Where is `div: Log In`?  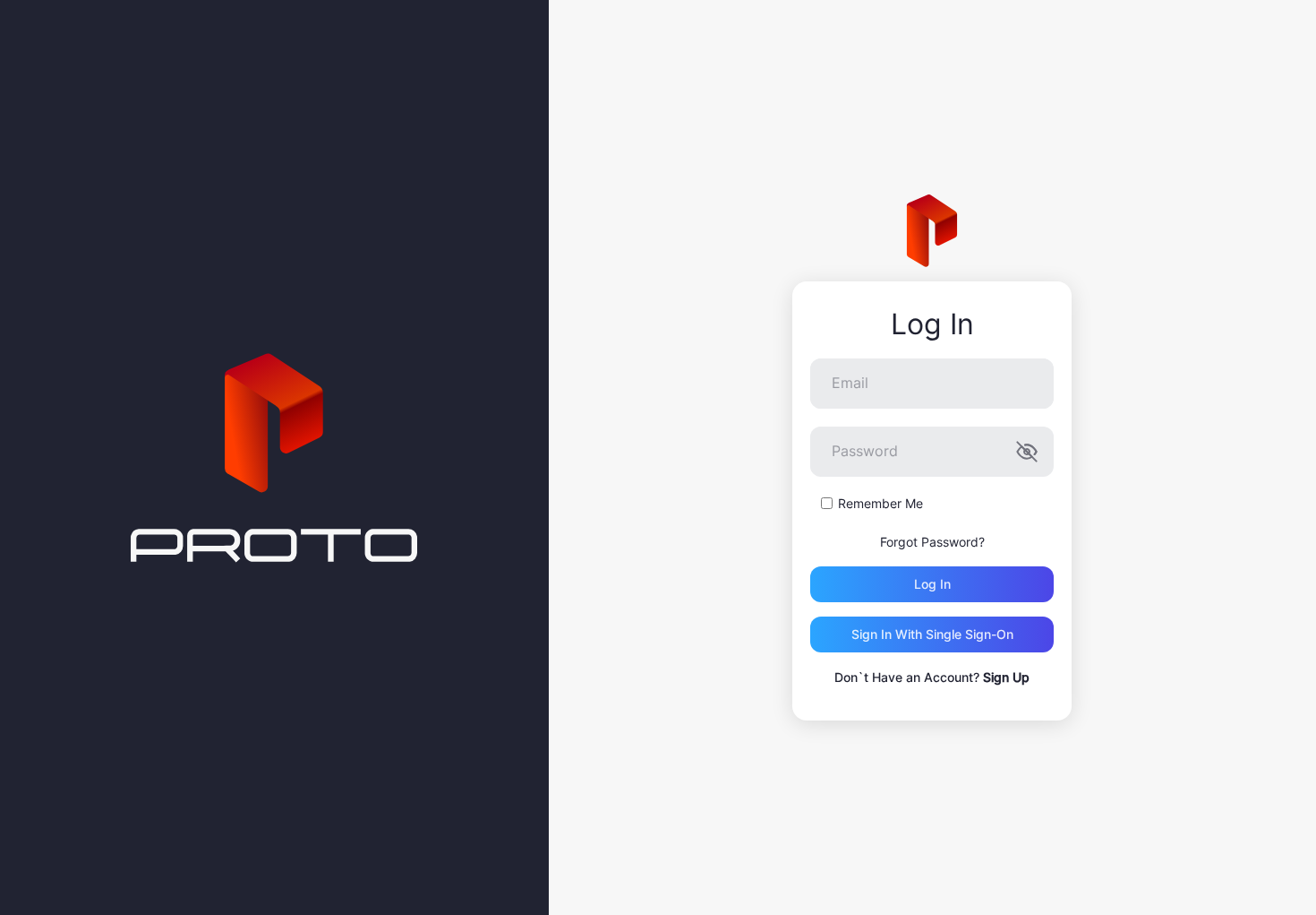 div: Log In is located at coordinates (932, 324).